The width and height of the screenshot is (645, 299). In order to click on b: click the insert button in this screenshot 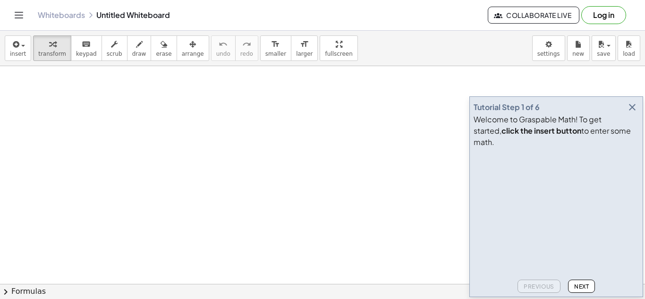, I will do `click(541, 130)`.